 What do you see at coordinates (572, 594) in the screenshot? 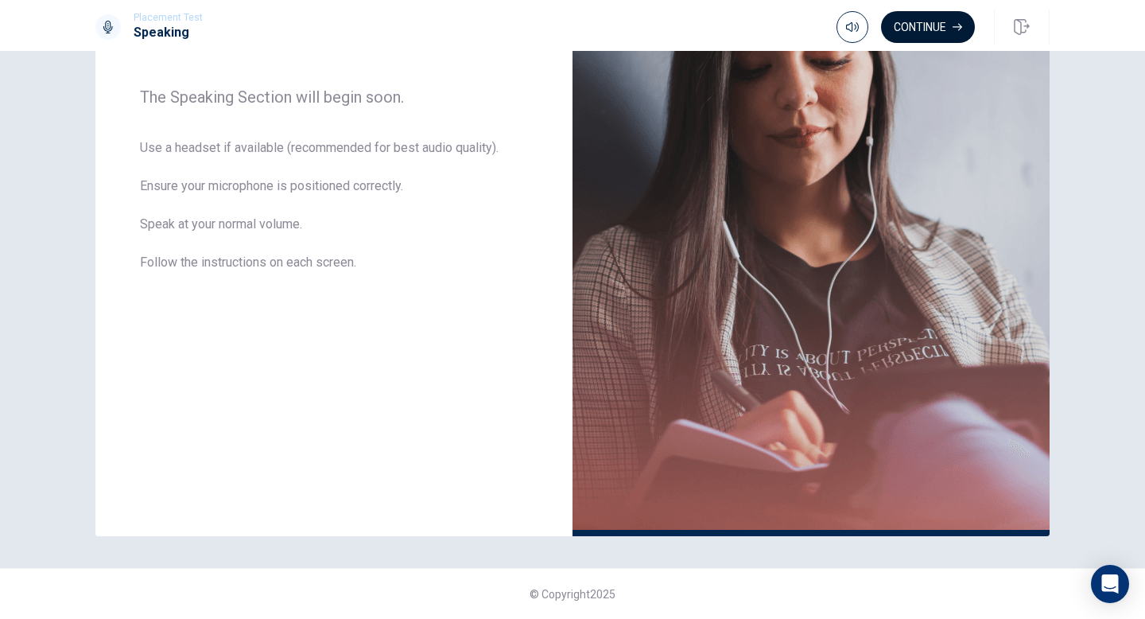
I see `span: © Copyright 2025` at bounding box center [572, 594].